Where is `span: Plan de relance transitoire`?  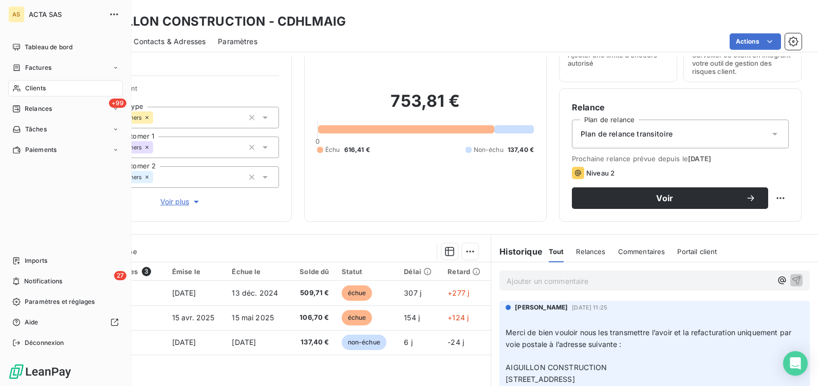
span: Plan de relance transitoire is located at coordinates (626, 134).